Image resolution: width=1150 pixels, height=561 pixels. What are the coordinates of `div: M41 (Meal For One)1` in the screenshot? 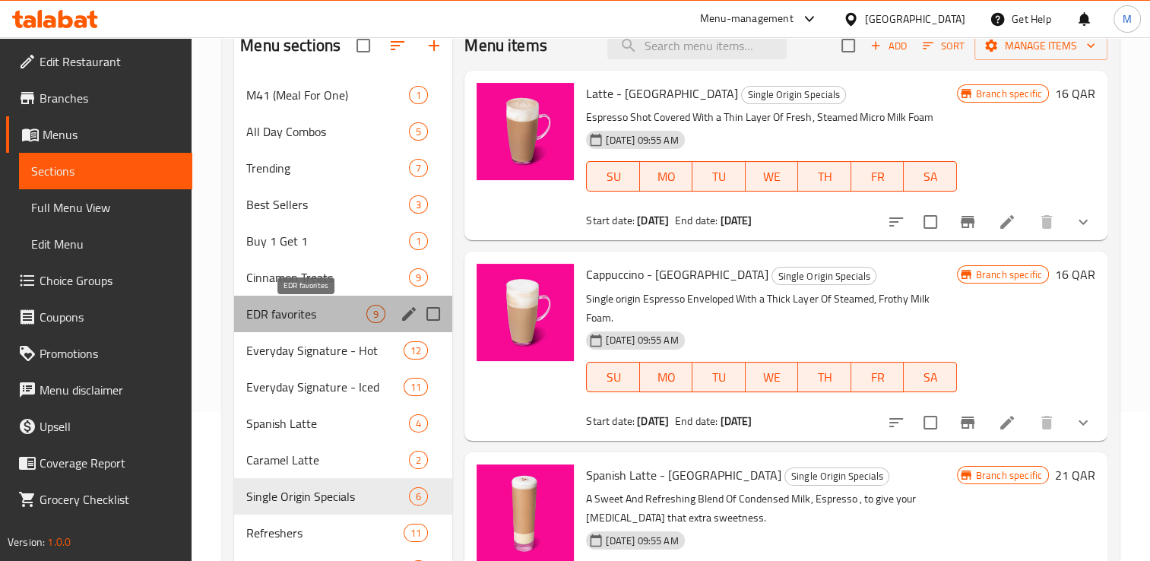 It's located at (343, 95).